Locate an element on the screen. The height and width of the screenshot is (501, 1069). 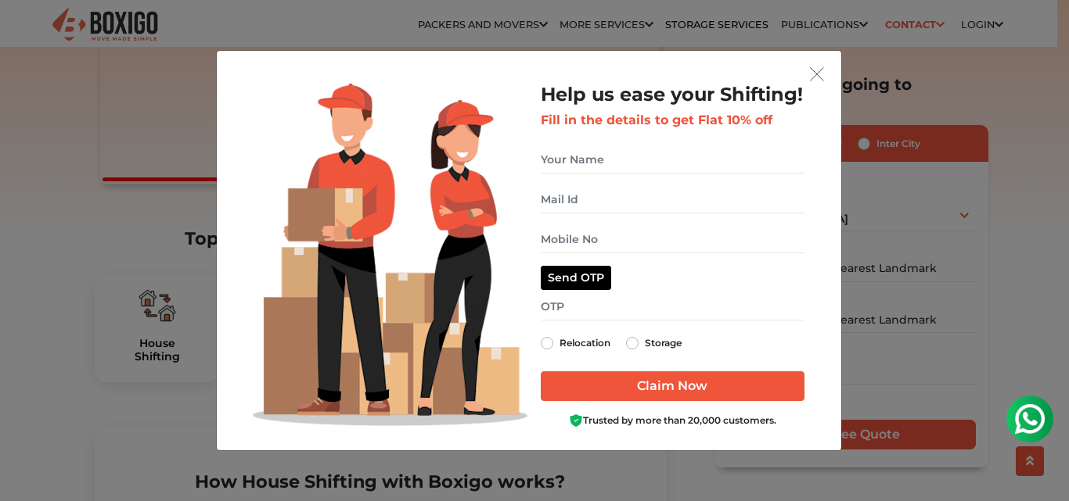
input: Claim Now is located at coordinates (672, 386).